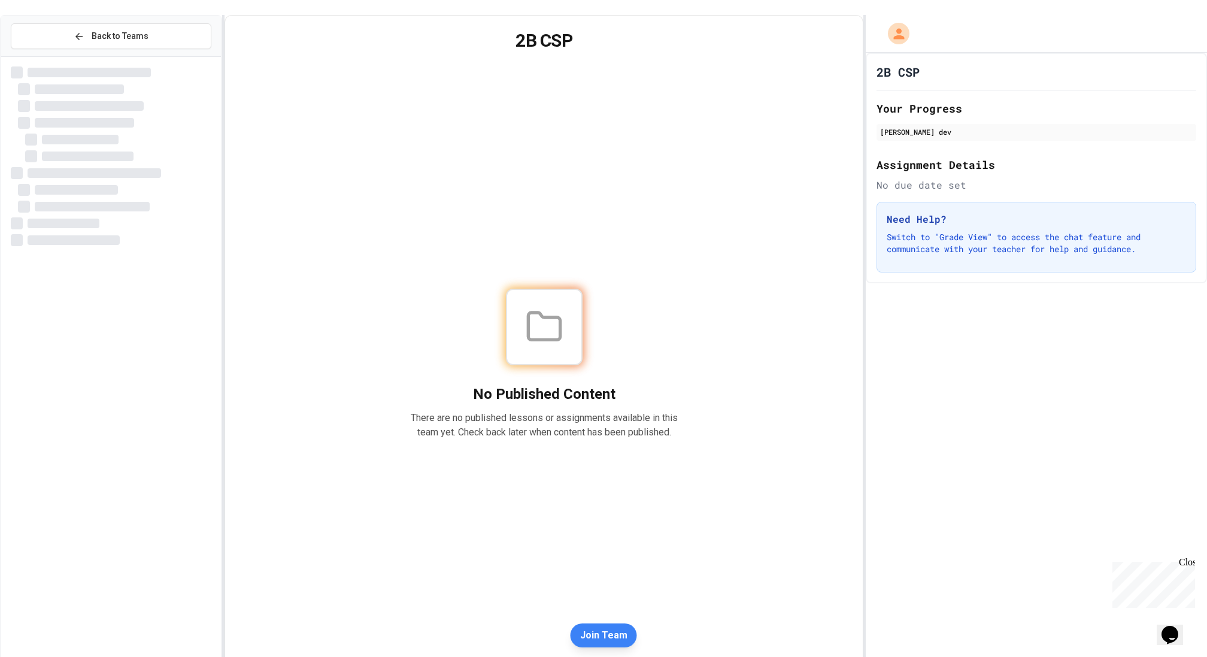 The image size is (1207, 657). Describe the element at coordinates (1036, 108) in the screenshot. I see `h2: Your Progress` at that location.